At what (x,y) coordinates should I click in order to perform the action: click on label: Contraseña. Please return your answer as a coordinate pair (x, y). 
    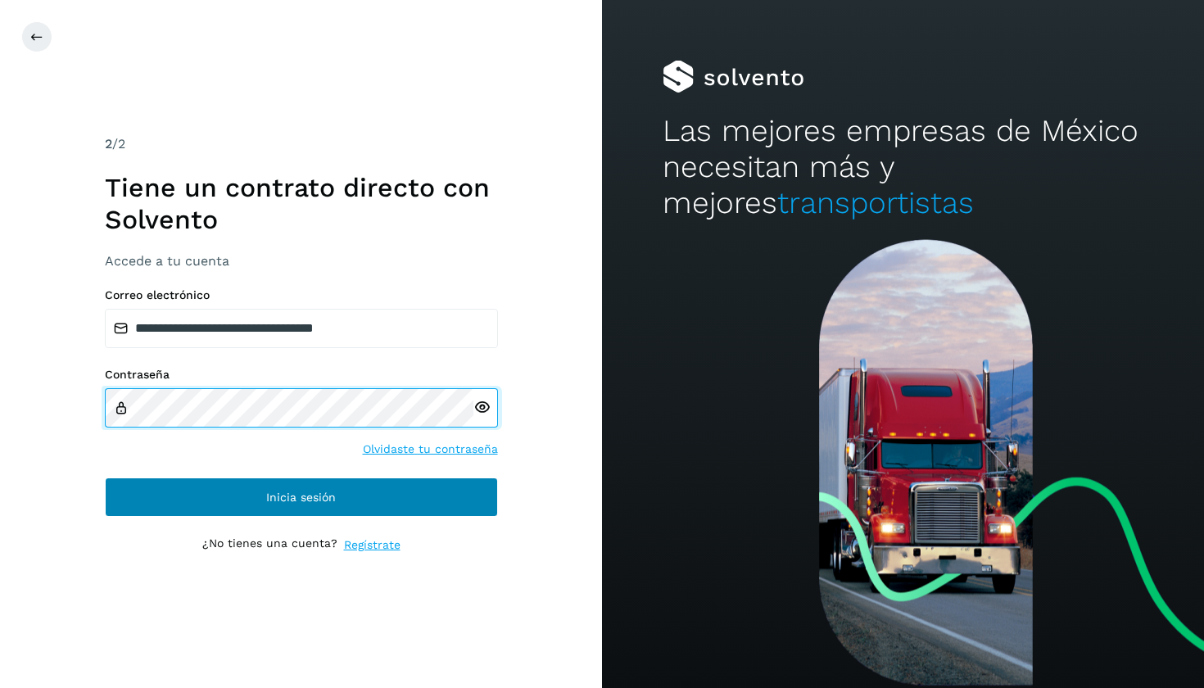
    Looking at the image, I should click on (301, 374).